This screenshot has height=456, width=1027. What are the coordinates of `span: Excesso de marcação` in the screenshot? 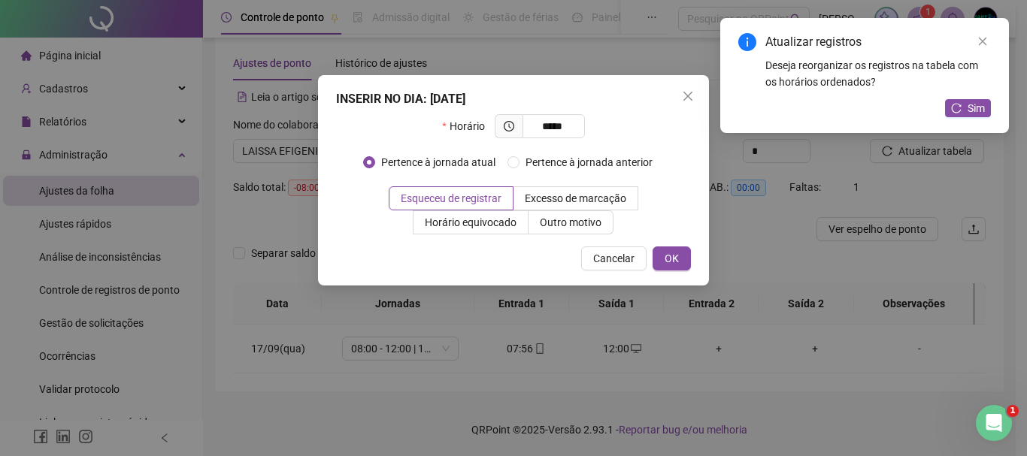 It's located at (575, 198).